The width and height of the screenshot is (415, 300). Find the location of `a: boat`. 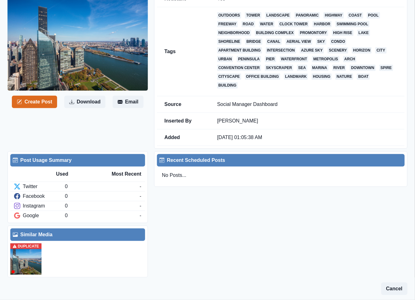

a: boat is located at coordinates (363, 77).